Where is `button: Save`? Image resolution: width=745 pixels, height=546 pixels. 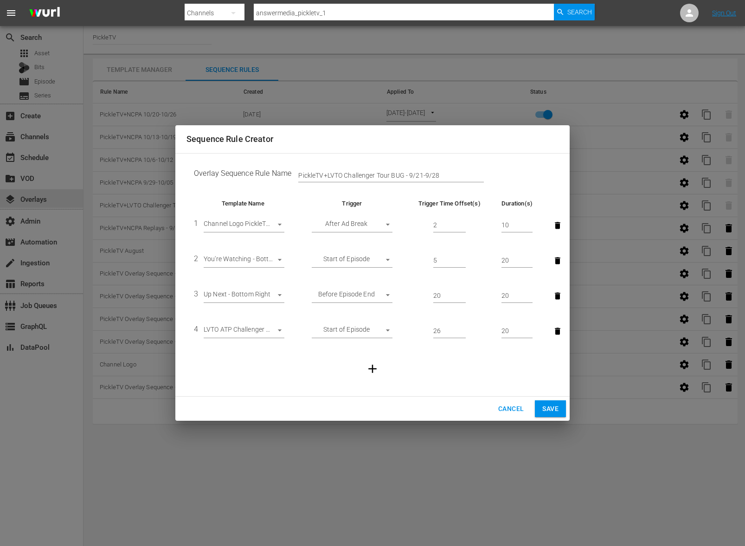 button: Save is located at coordinates (550, 409).